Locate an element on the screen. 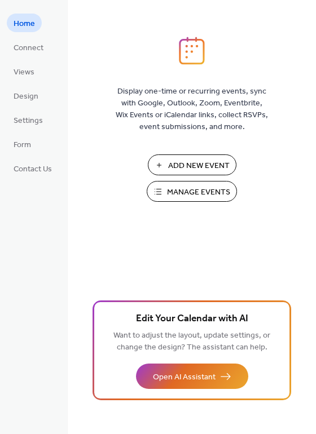 This screenshot has height=434, width=316. span: Edit Your Calendar with AI is located at coordinates (192, 319).